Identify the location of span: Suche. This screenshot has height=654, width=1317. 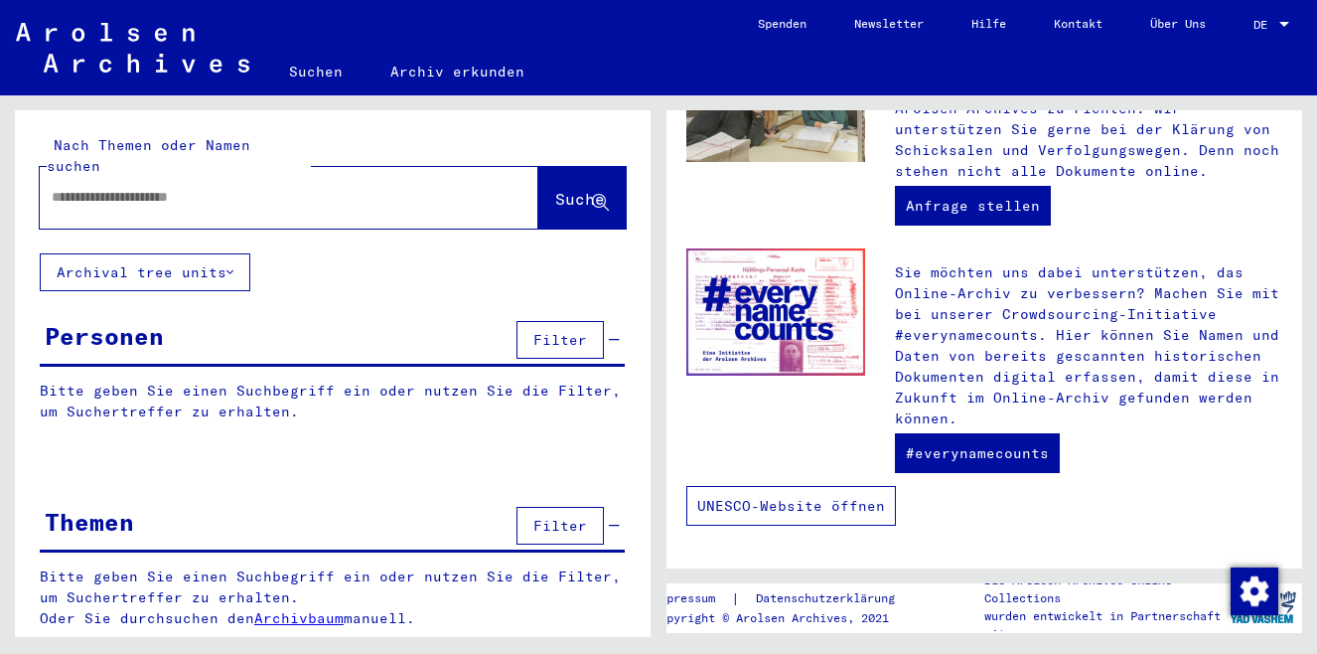
(580, 199).